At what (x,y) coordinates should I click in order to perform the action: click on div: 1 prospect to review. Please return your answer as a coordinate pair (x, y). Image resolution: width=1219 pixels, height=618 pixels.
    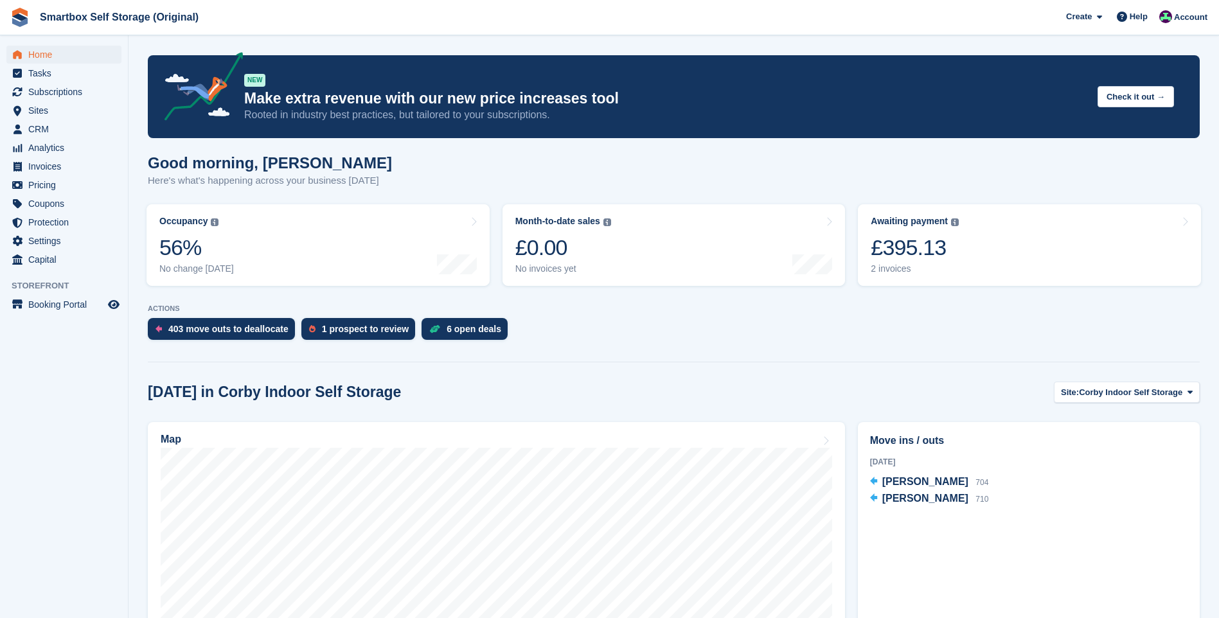
    Looking at the image, I should click on (365, 329).